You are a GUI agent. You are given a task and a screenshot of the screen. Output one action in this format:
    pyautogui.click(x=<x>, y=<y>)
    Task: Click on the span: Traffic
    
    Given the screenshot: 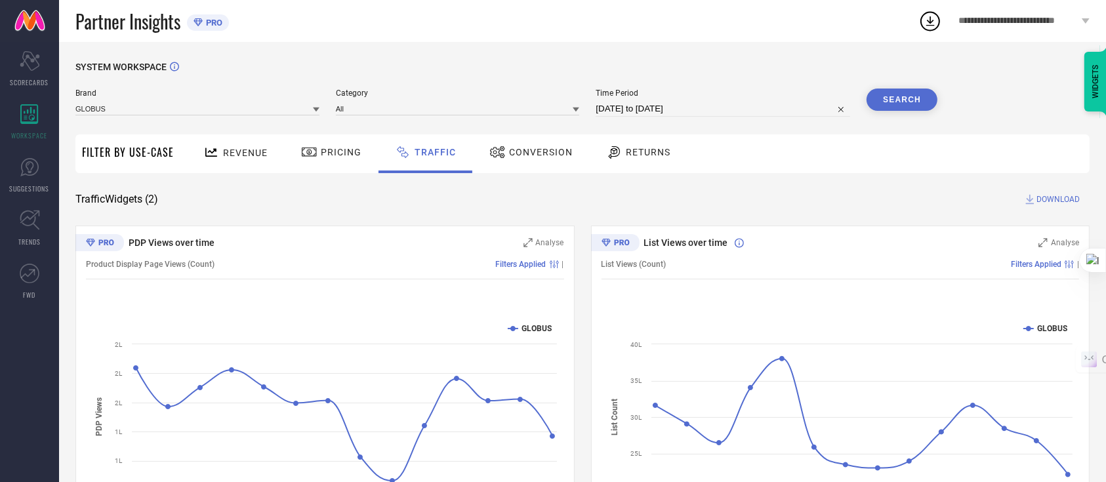 What is the action you would take?
    pyautogui.click(x=435, y=152)
    